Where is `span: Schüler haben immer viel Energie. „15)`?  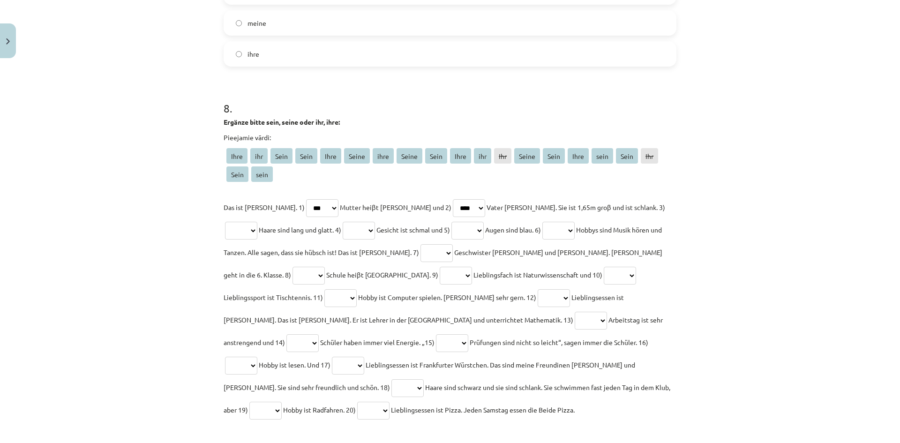
span: Schüler haben immer viel Energie. „15) is located at coordinates (377, 342).